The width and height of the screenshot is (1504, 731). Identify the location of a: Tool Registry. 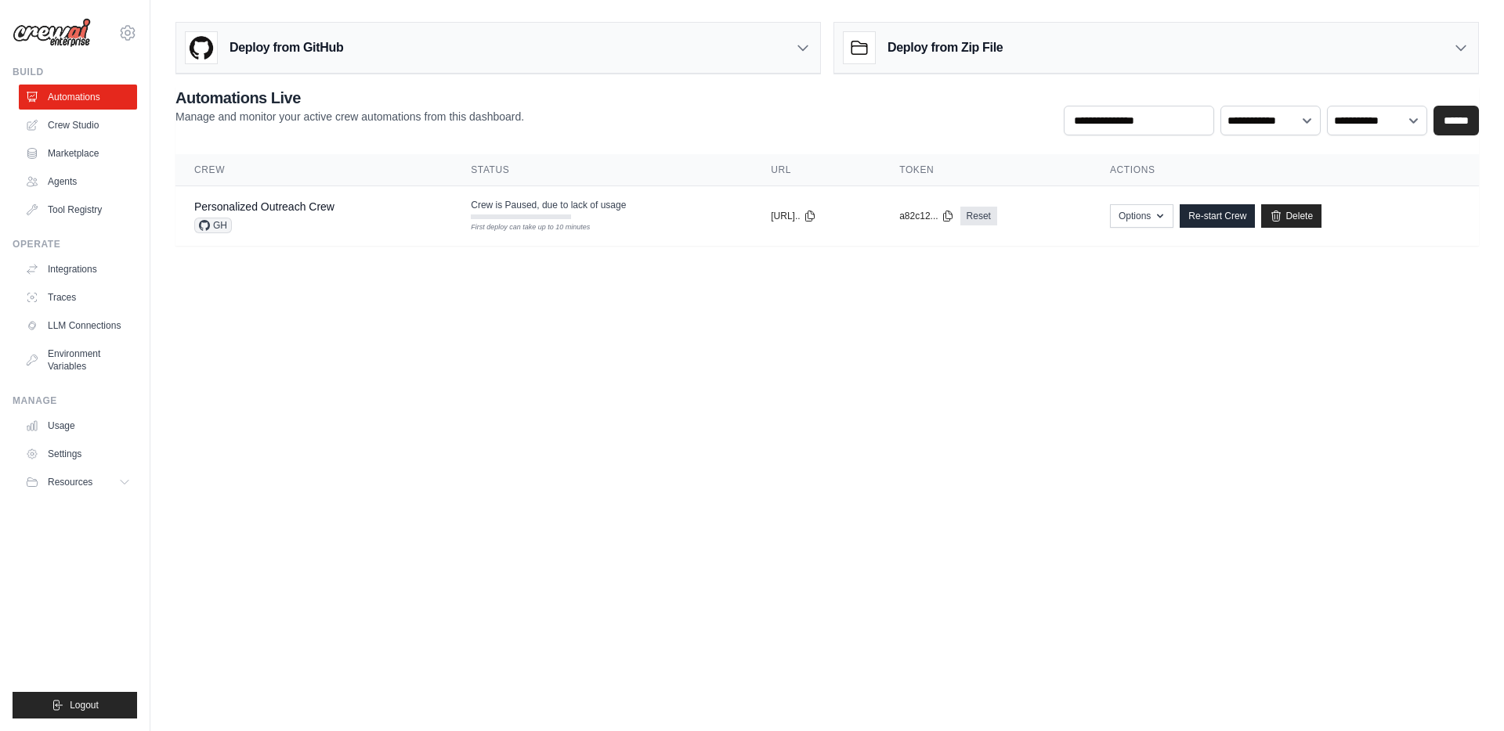
(78, 210).